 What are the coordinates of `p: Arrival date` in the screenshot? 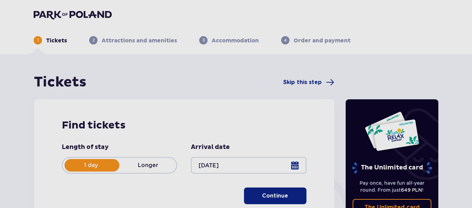 It's located at (210, 147).